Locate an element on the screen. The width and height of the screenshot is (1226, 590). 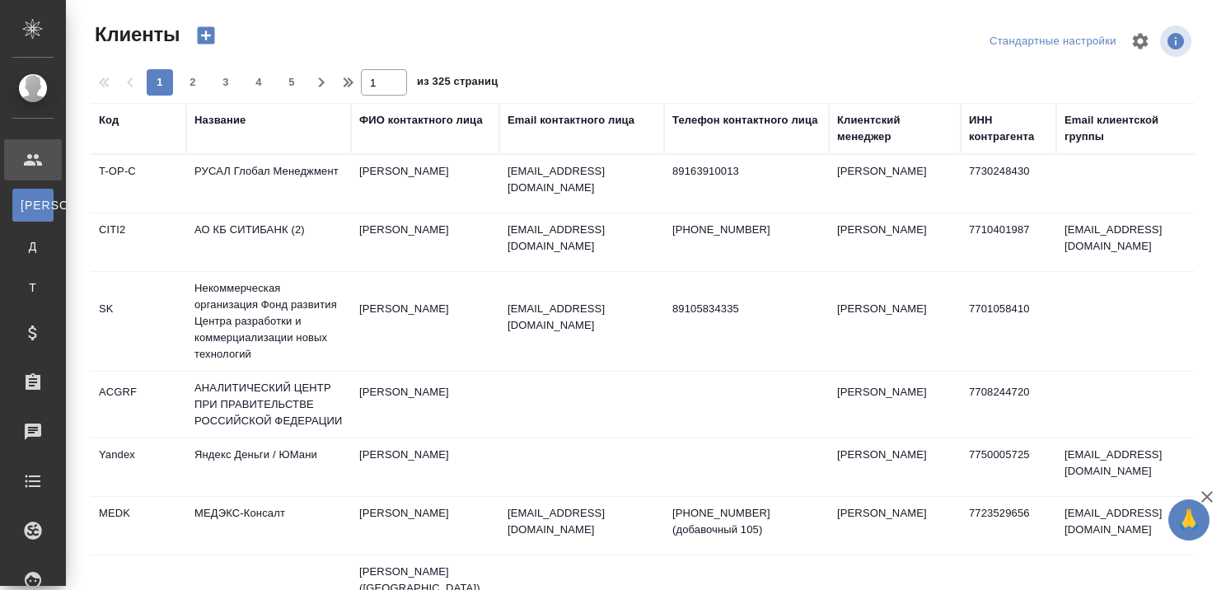
a: Д is located at coordinates (33, 246).